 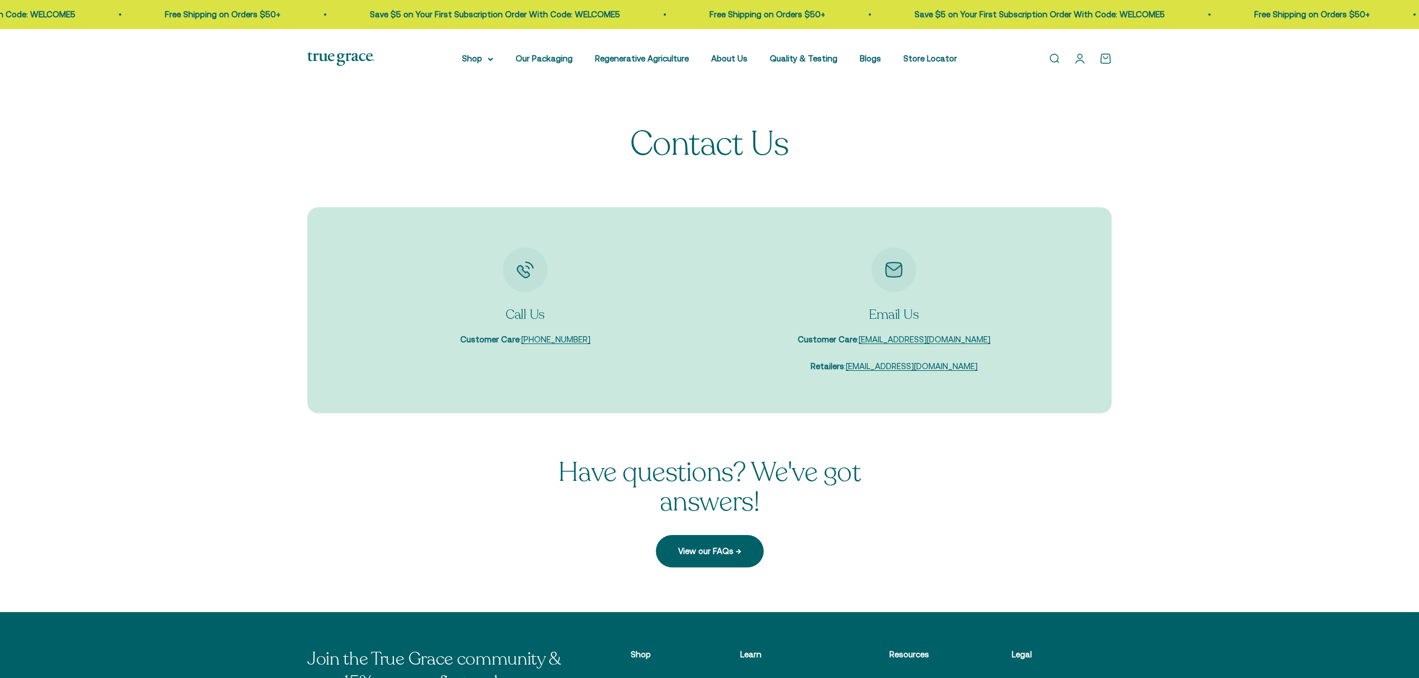 I want to click on a: Regenerative Agriculture, so click(x=642, y=58).